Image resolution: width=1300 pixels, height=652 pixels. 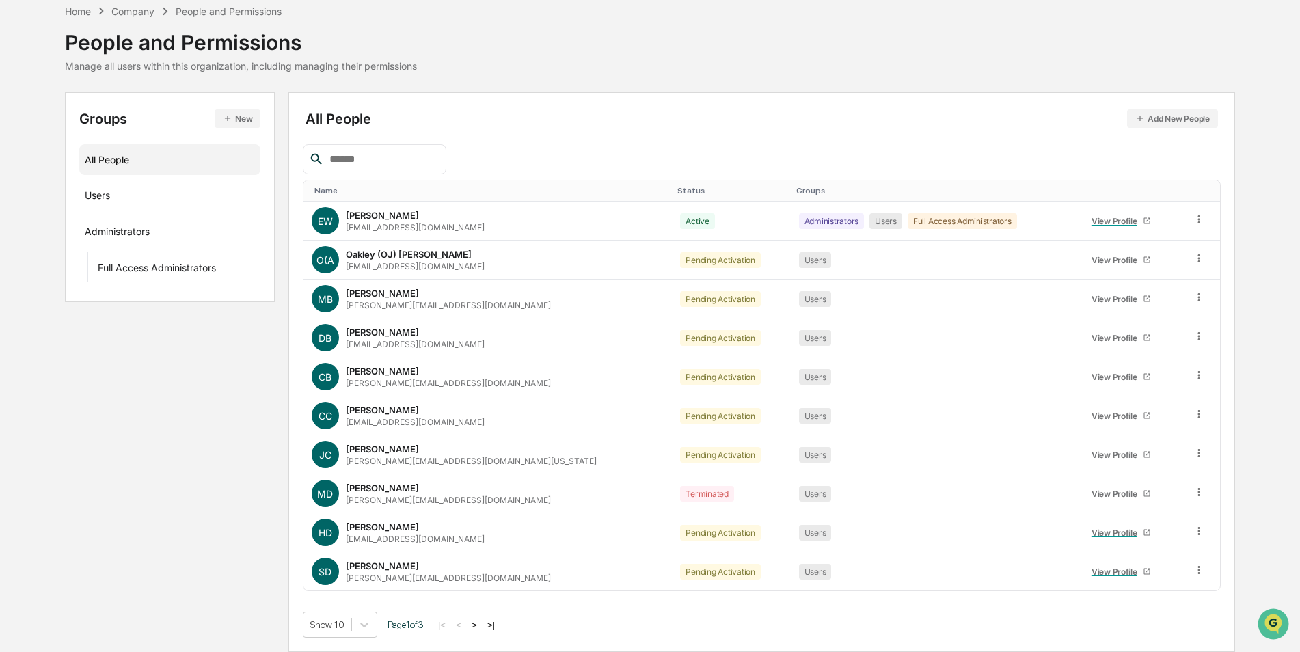 What do you see at coordinates (325, 455) in the screenshot?
I see `span: JC` at bounding box center [325, 455].